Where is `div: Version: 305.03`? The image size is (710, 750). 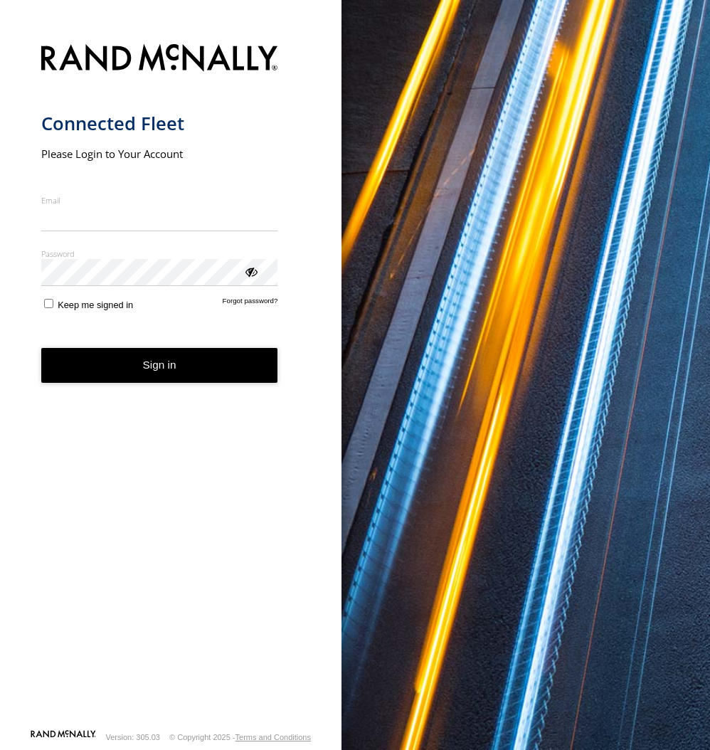
div: Version: 305.03 is located at coordinates (133, 737).